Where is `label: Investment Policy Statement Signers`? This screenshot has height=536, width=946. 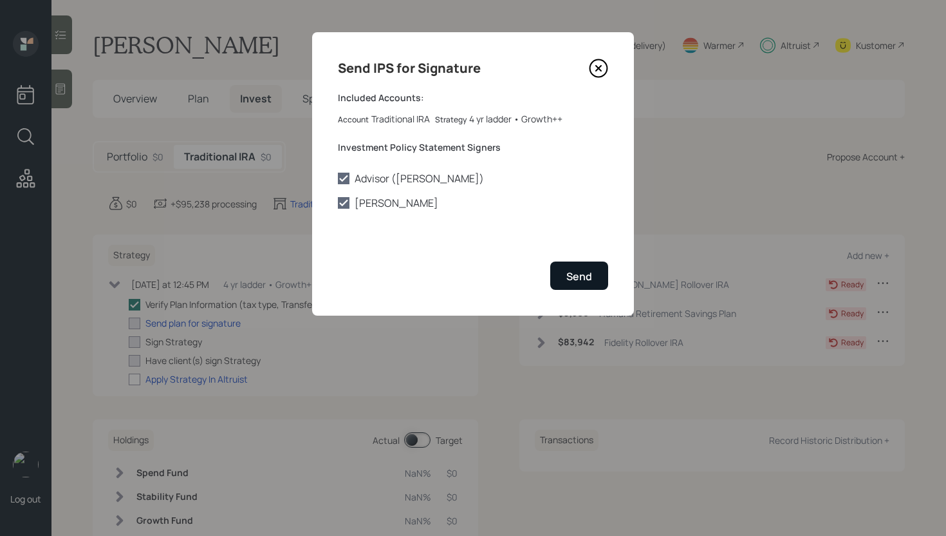 label: Investment Policy Statement Signers is located at coordinates (473, 147).